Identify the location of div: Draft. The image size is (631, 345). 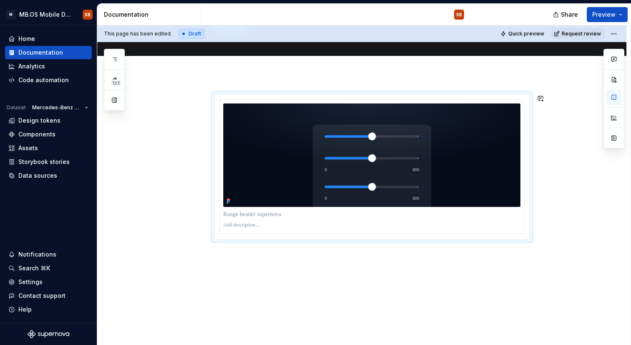
(192, 34).